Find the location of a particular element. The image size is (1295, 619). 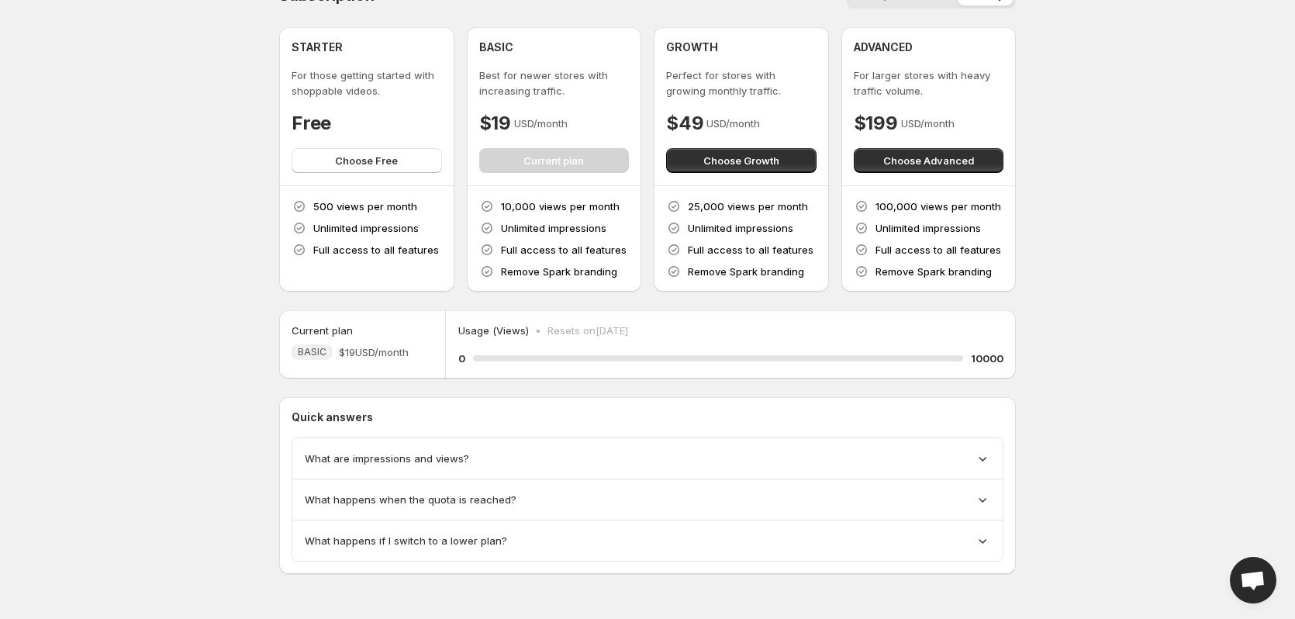

span: Choose Free is located at coordinates (366, 161).